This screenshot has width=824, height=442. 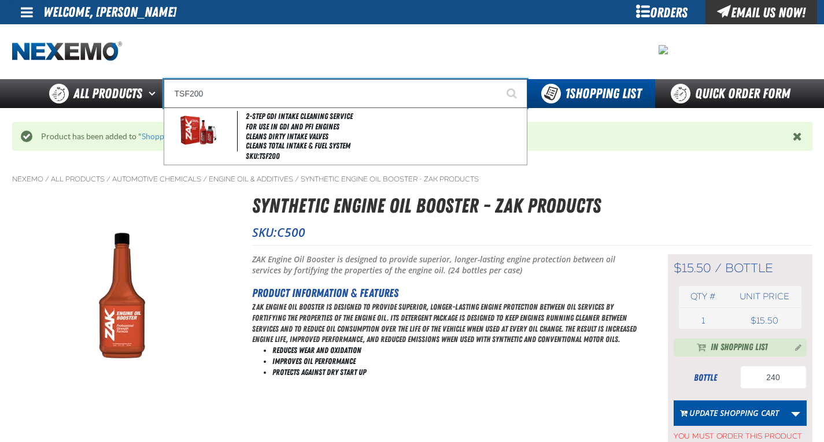 What do you see at coordinates (122, 299) in the screenshot?
I see `img: Synthetic Engine Oil Booster - ZAK Products` at bounding box center [122, 299].